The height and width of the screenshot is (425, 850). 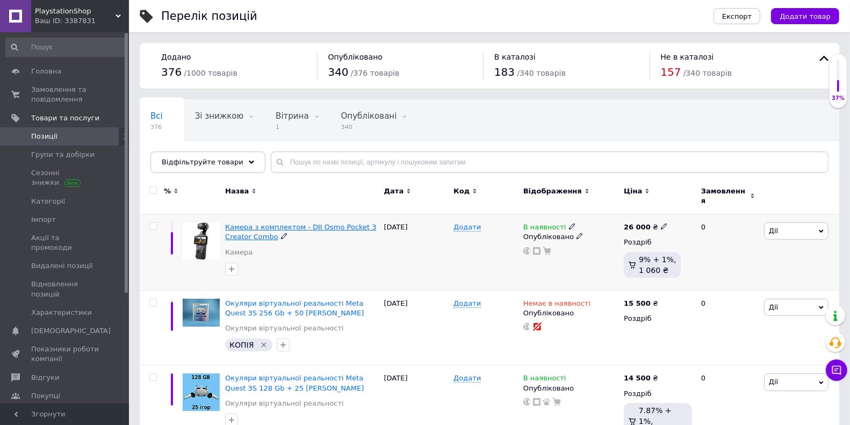 What do you see at coordinates (515, 57) in the screenshot?
I see `span: В каталозі` at bounding box center [515, 57].